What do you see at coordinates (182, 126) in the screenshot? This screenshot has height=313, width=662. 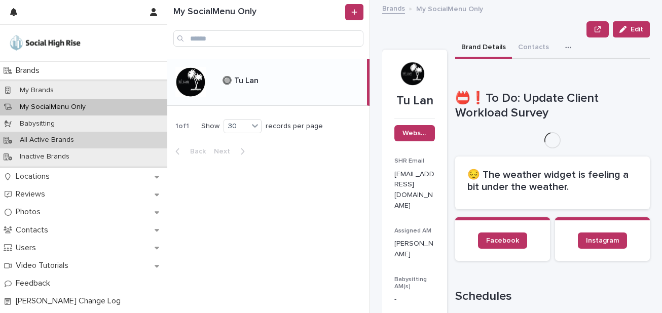 I see `p: 1 of 1` at bounding box center [182, 126].